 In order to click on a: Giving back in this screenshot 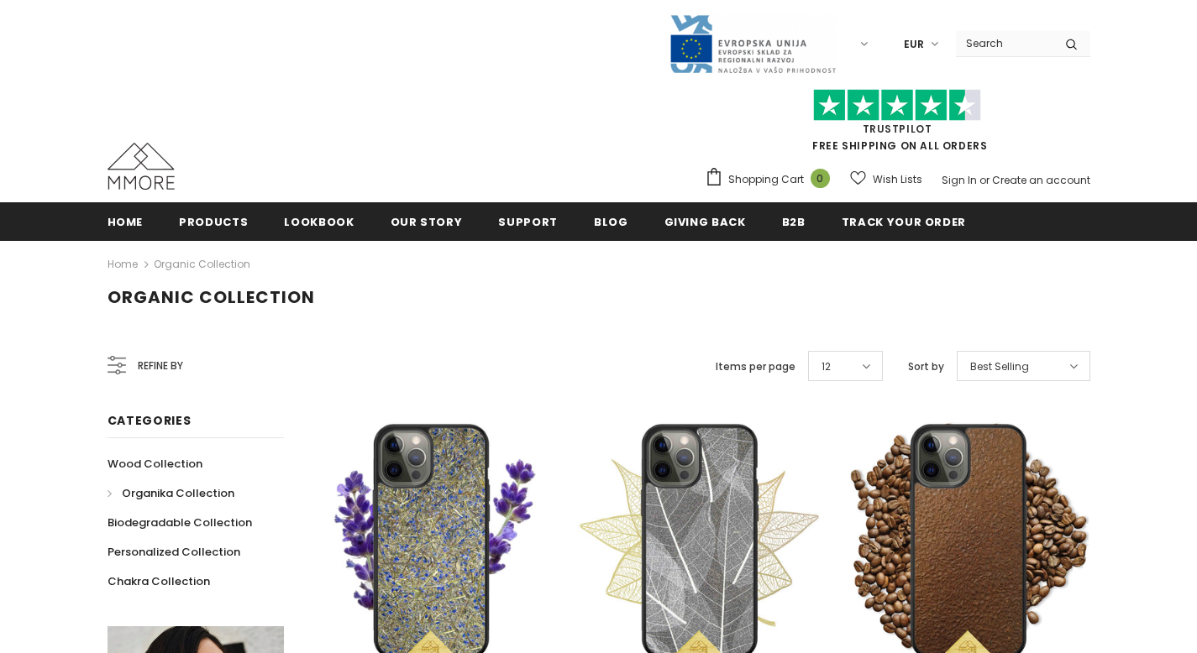, I will do `click(705, 221)`.